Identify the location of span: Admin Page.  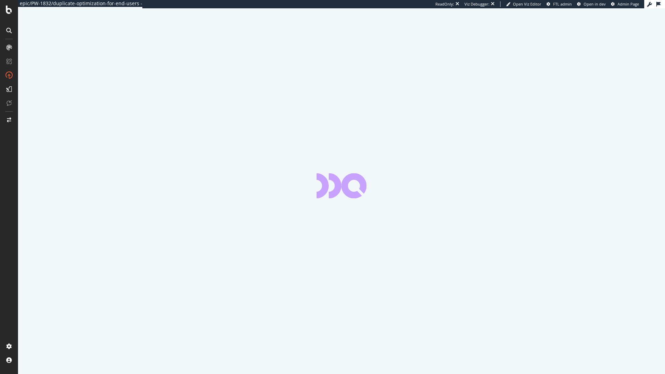
(628, 4).